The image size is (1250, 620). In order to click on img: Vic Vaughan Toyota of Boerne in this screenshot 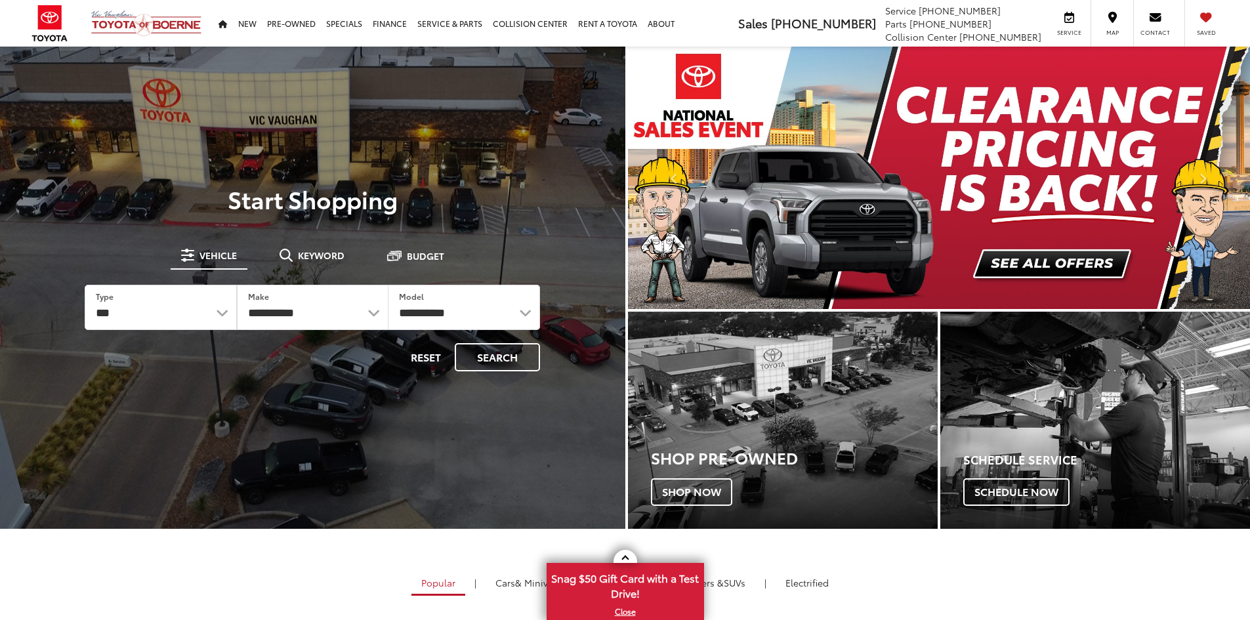, I will do `click(146, 23)`.